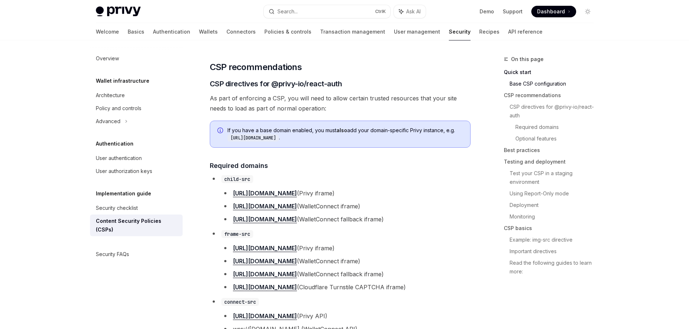 This screenshot has width=689, height=329. I want to click on a: Deployment, so click(554, 205).